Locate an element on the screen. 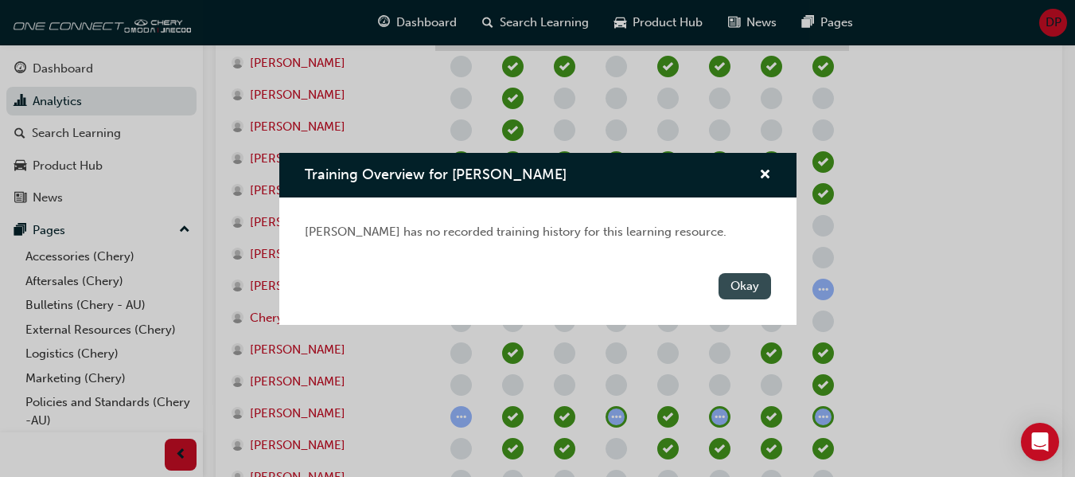  span: cross-icon is located at coordinates (765, 176).